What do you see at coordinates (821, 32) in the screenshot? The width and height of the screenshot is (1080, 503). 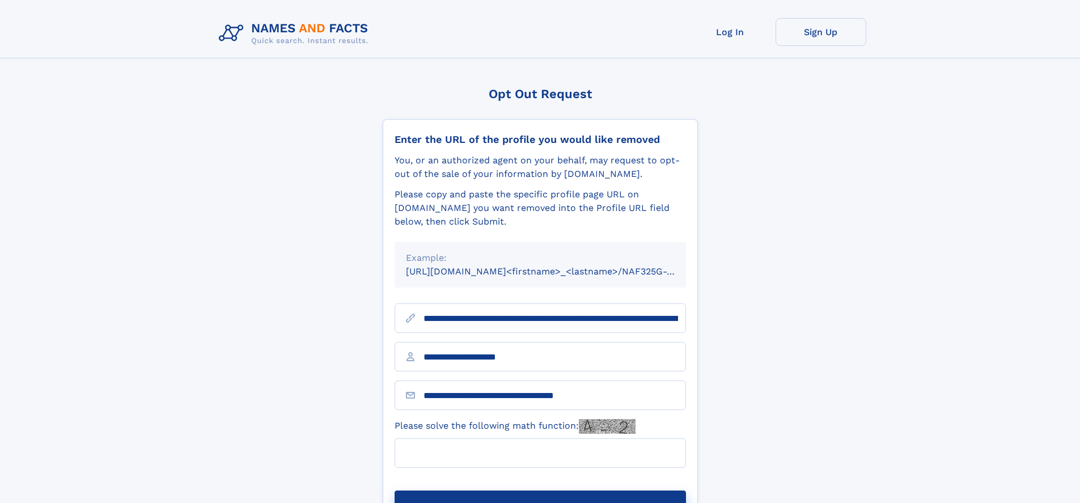 I see `a: Sign Up` at bounding box center [821, 32].